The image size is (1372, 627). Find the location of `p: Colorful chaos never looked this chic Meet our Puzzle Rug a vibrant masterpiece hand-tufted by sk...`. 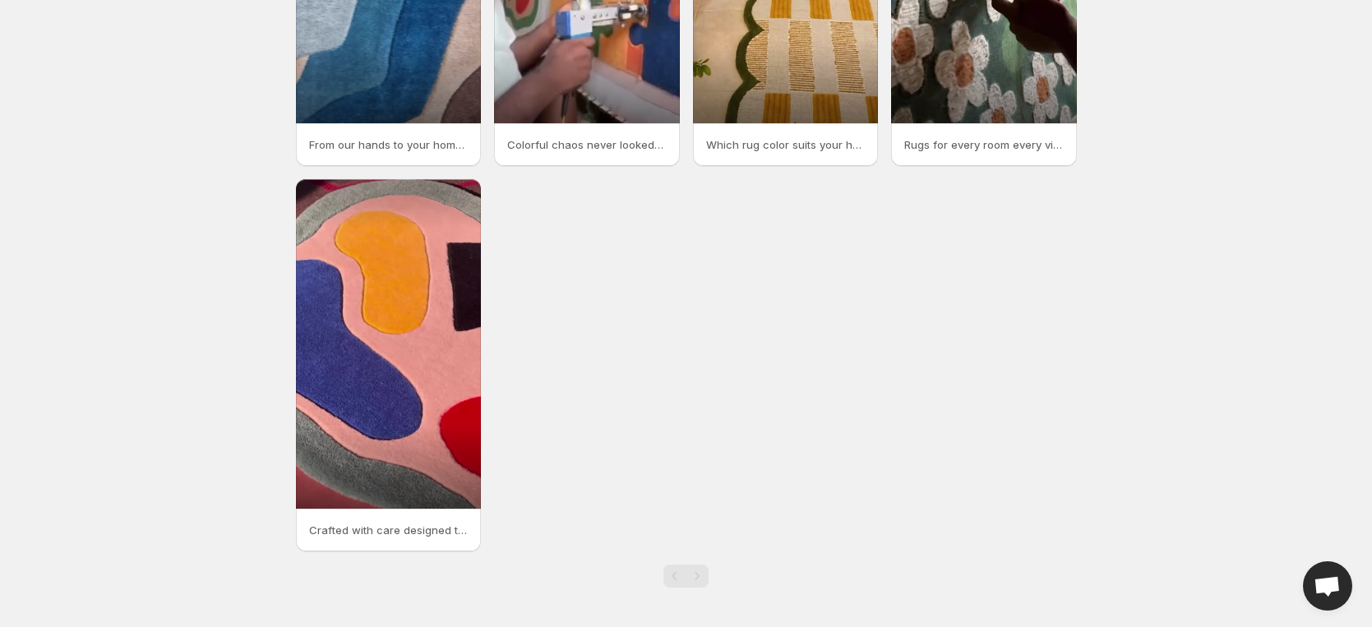

p: Colorful chaos never looked this chic Meet our Puzzle Rug a vibrant masterpiece hand-tufted by sk... is located at coordinates (587, 145).